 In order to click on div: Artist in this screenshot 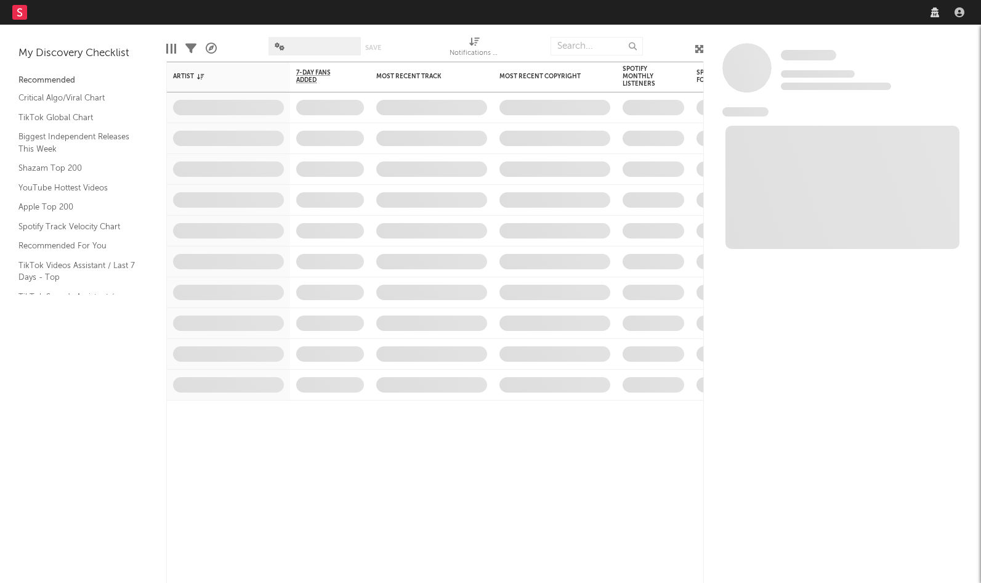, I will do `click(219, 76)`.